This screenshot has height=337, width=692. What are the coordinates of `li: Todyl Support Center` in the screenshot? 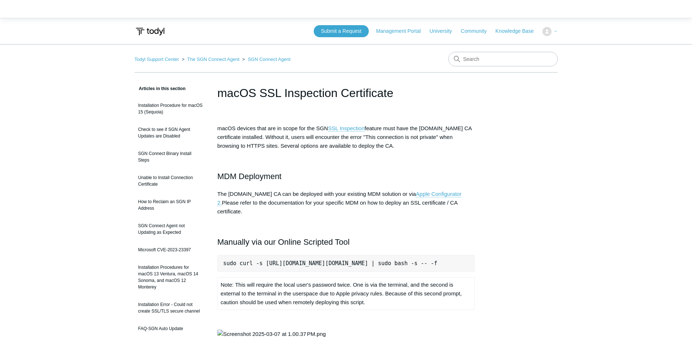 It's located at (158, 59).